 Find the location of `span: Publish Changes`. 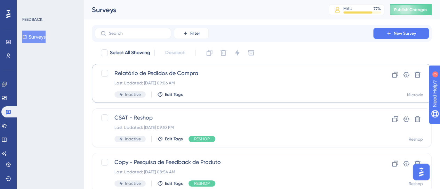

span: Publish Changes is located at coordinates (411, 10).